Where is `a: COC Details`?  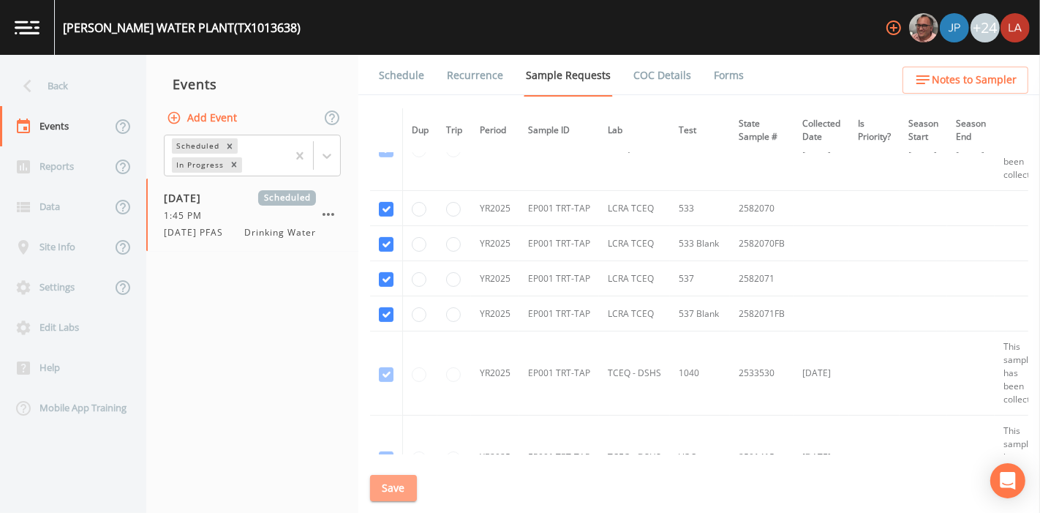 a: COC Details is located at coordinates (662, 75).